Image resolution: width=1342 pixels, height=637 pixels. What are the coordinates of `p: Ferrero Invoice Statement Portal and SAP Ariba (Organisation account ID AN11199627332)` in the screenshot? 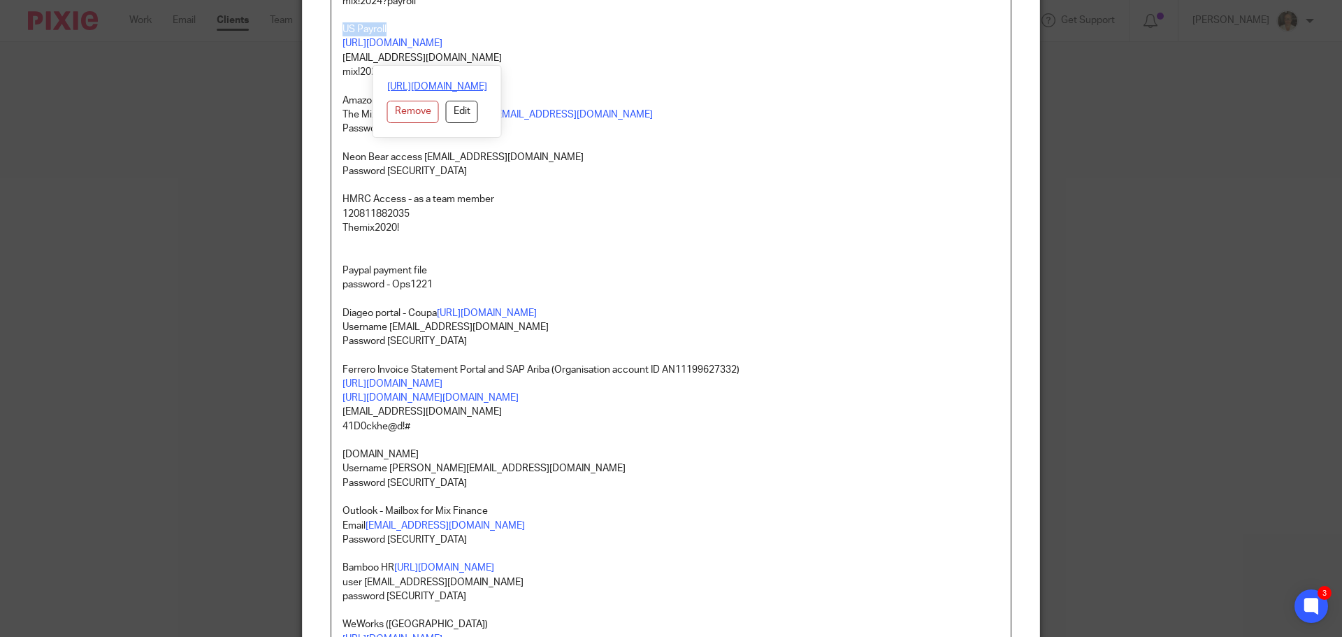 It's located at (671, 370).